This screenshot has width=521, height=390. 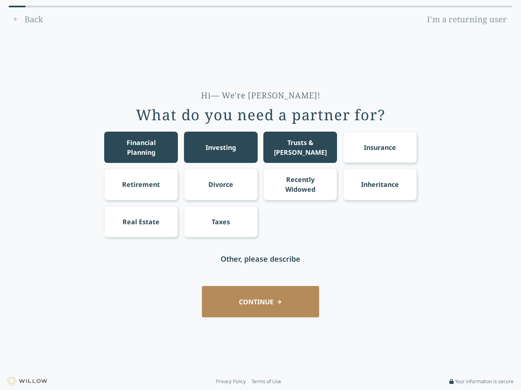 I want to click on div: Investing, so click(x=220, y=148).